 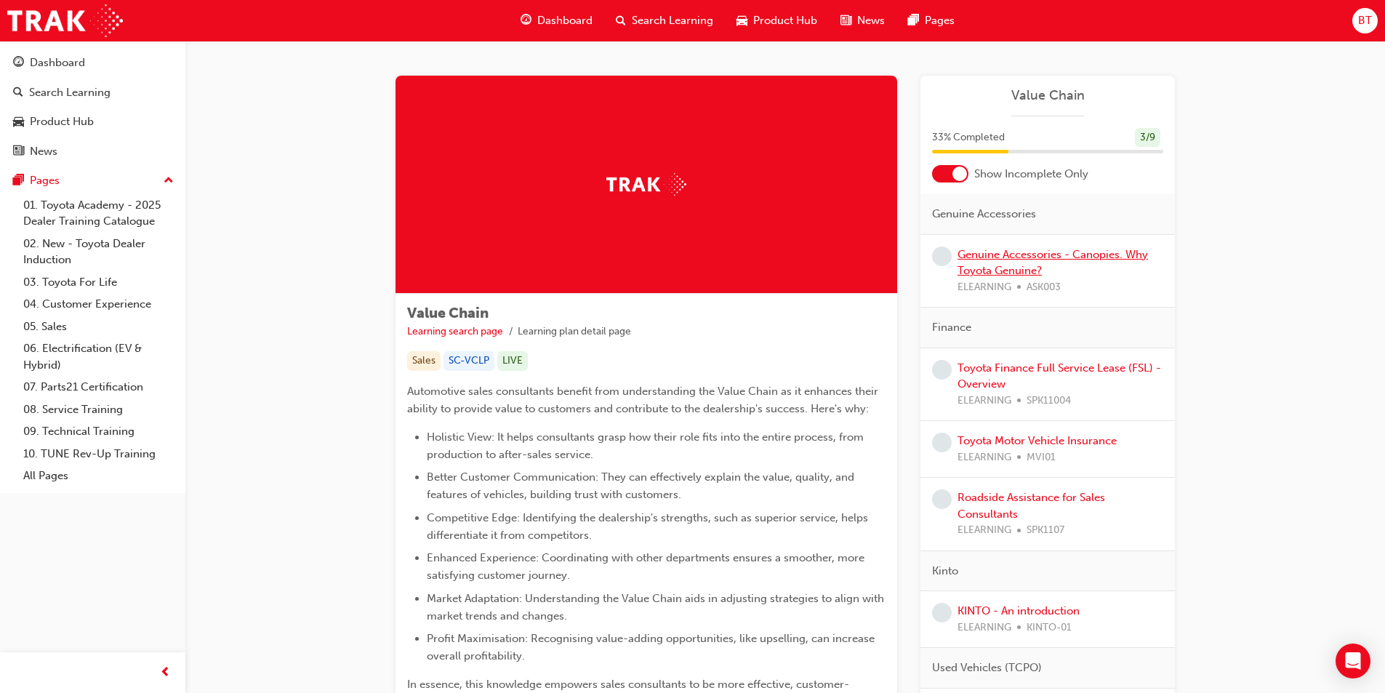 I want to click on a: 10. TUNE Rev-Up Training, so click(x=98, y=454).